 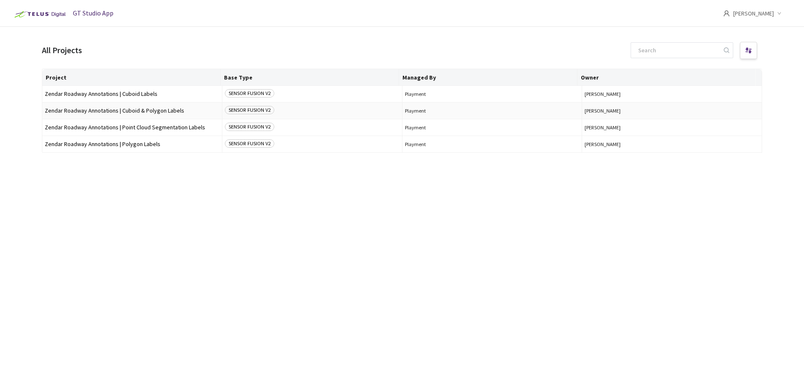 I want to click on th: Project, so click(x=131, y=77).